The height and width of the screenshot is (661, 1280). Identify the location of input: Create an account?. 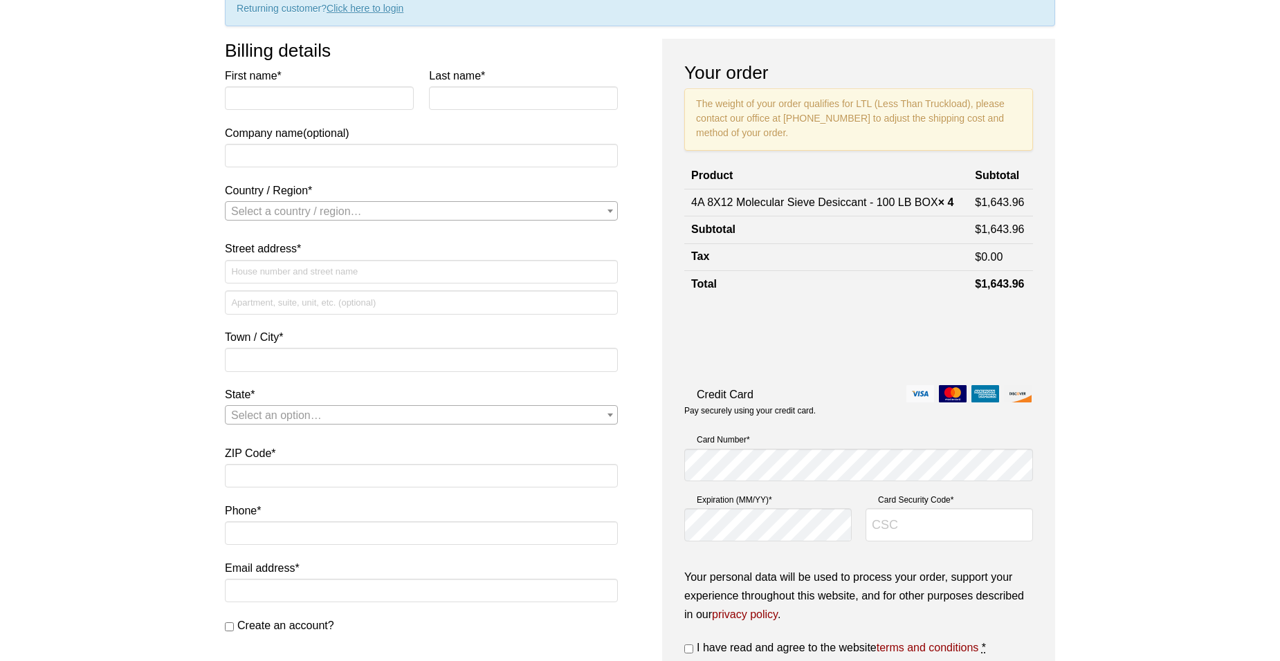
(229, 627).